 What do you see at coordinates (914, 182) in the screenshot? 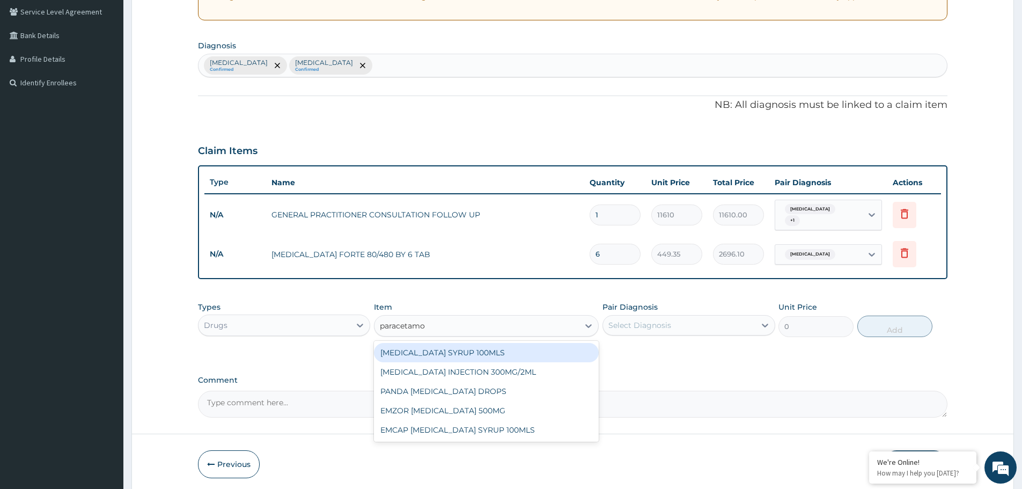
I see `th: Actions` at bounding box center [914, 182].